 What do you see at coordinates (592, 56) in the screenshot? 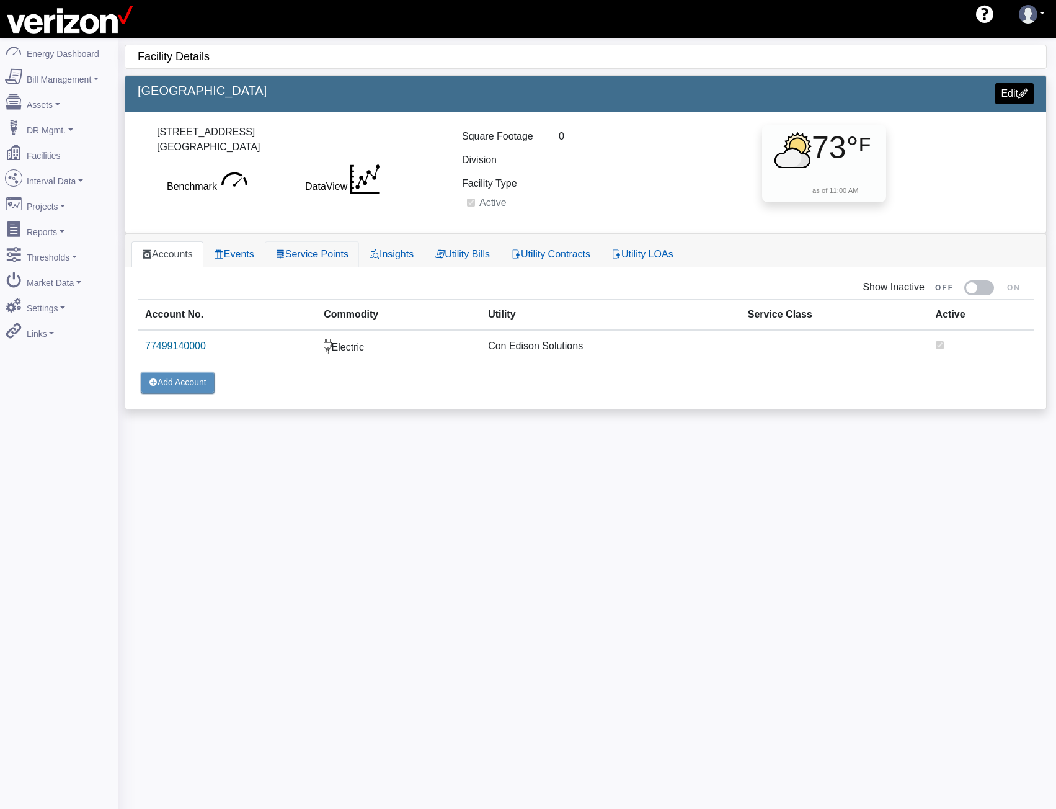
I see `div: Facility Details` at bounding box center [592, 56].